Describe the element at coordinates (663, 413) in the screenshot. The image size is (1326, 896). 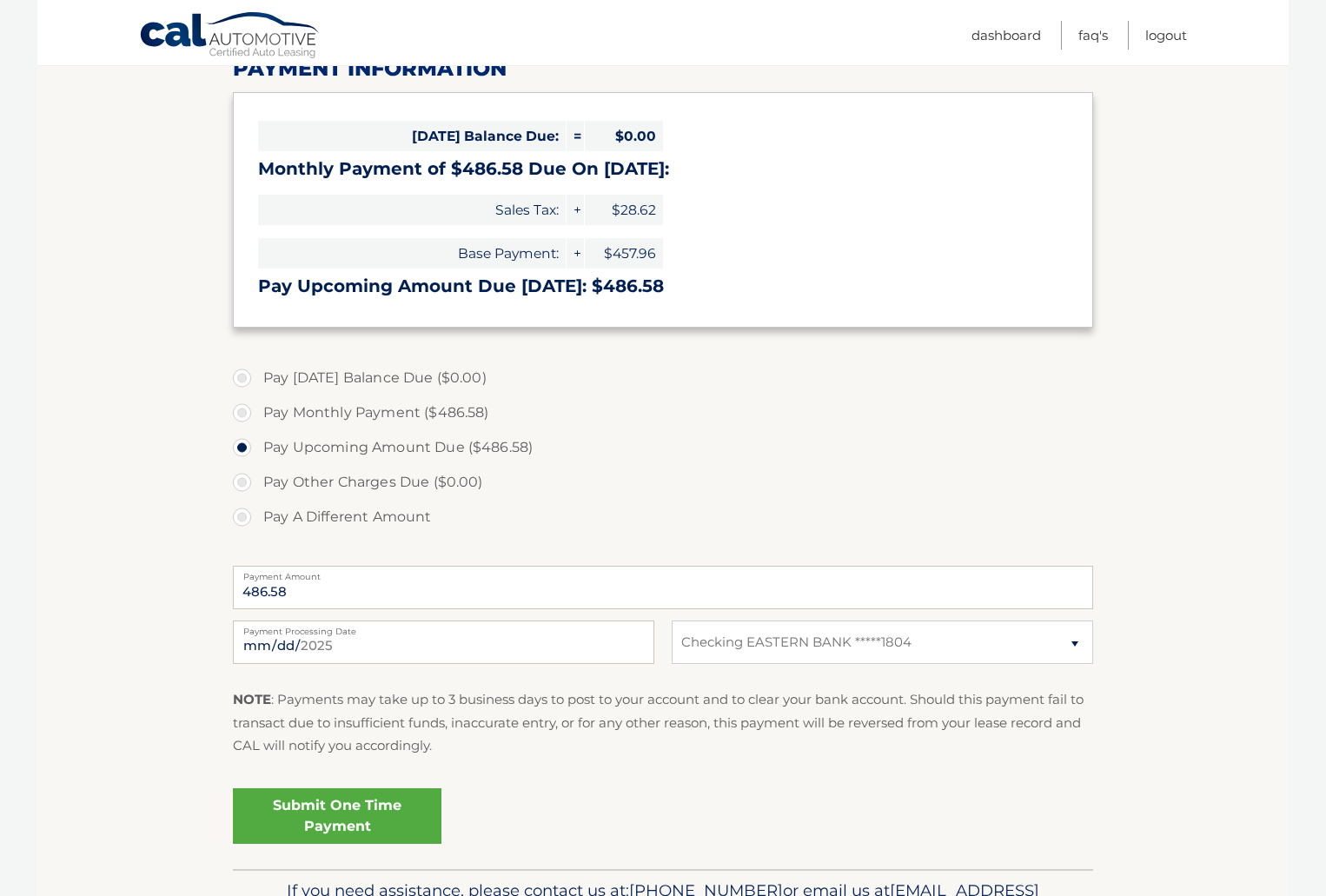
I see `label: Pay Monthly Payment ($486.58)` at that location.